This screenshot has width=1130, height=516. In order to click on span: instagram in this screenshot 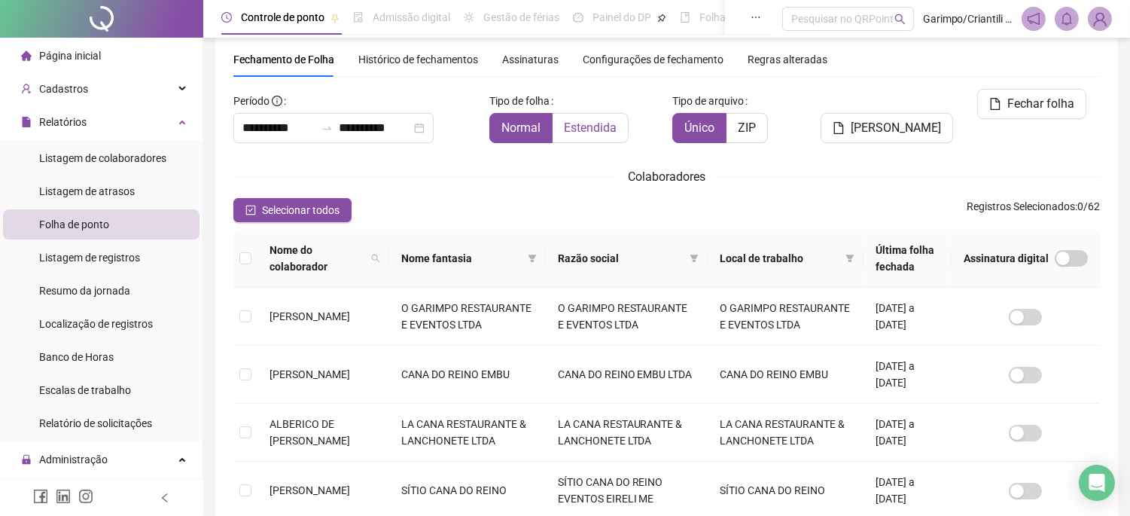, I will do `click(86, 496)`.